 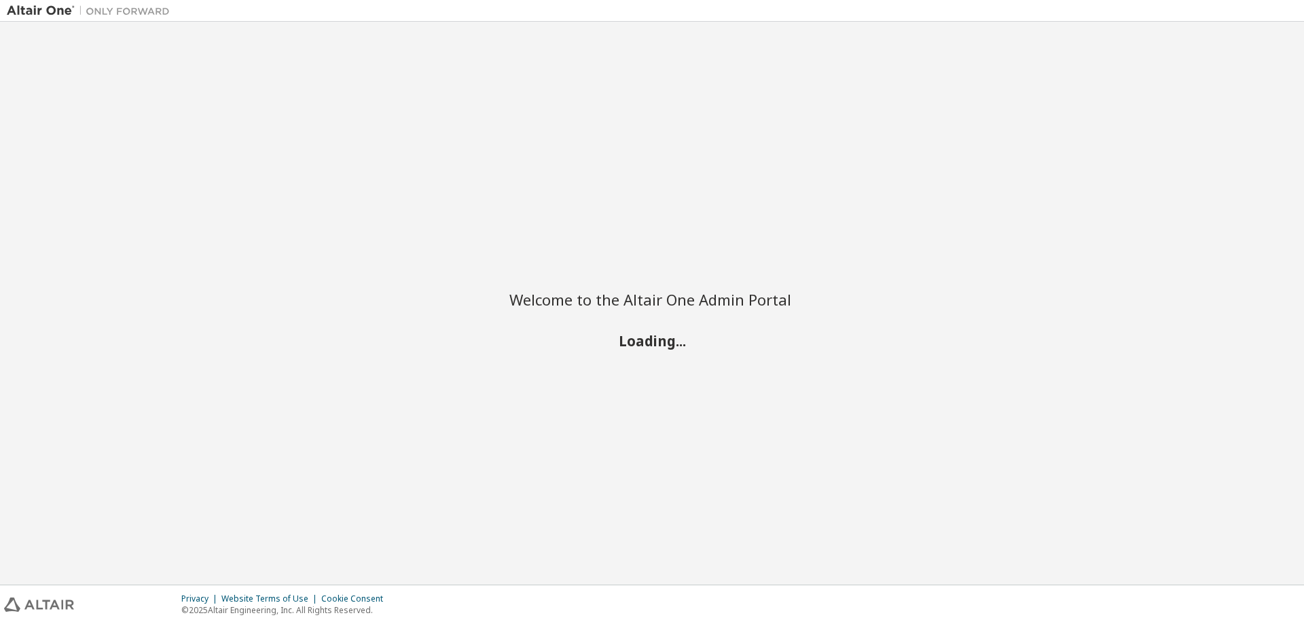 What do you see at coordinates (356, 599) in the screenshot?
I see `div: Cookie Consent` at bounding box center [356, 599].